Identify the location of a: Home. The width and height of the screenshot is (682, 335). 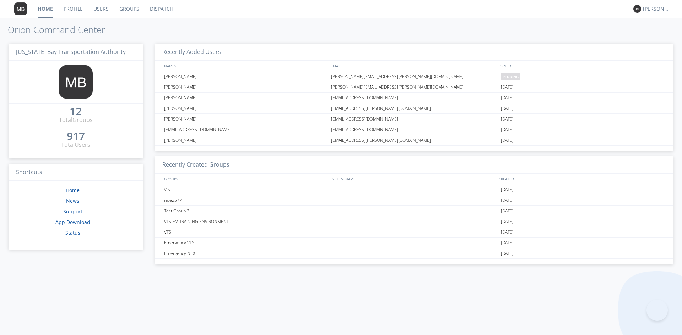
(72, 190).